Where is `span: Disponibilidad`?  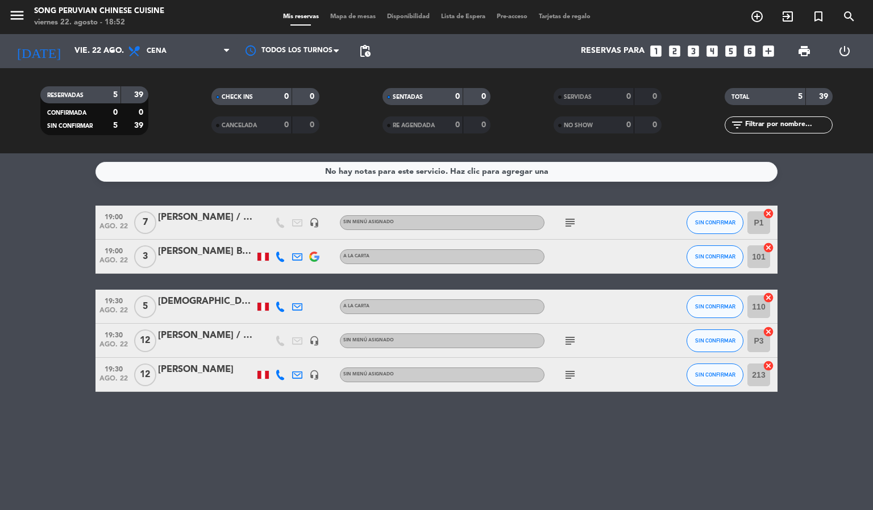
span: Disponibilidad is located at coordinates (408, 16).